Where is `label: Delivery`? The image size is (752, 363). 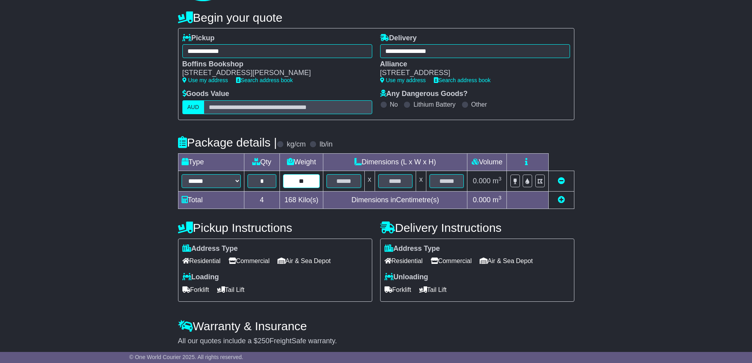 label: Delivery is located at coordinates (398, 38).